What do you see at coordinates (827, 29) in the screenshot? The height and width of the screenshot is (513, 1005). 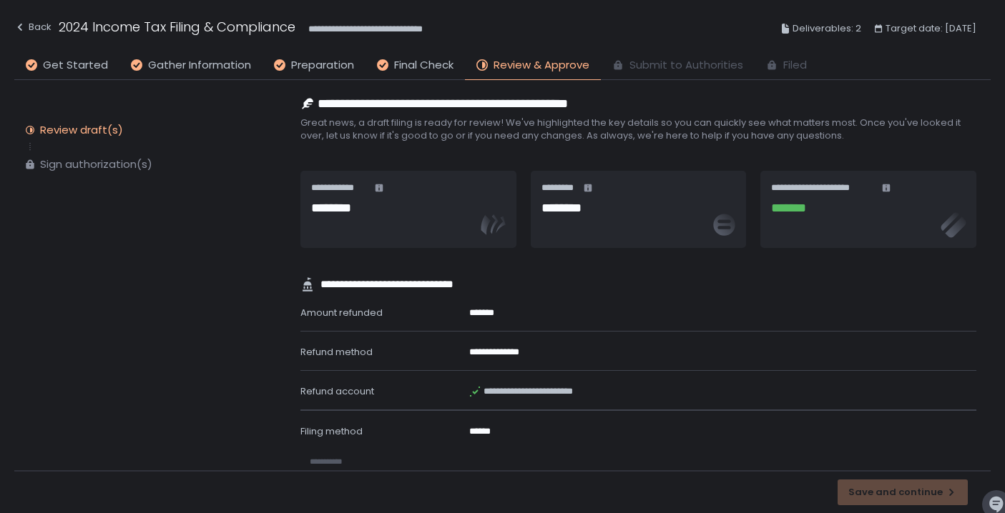 I see `span: Deliverables: 2` at bounding box center [827, 29].